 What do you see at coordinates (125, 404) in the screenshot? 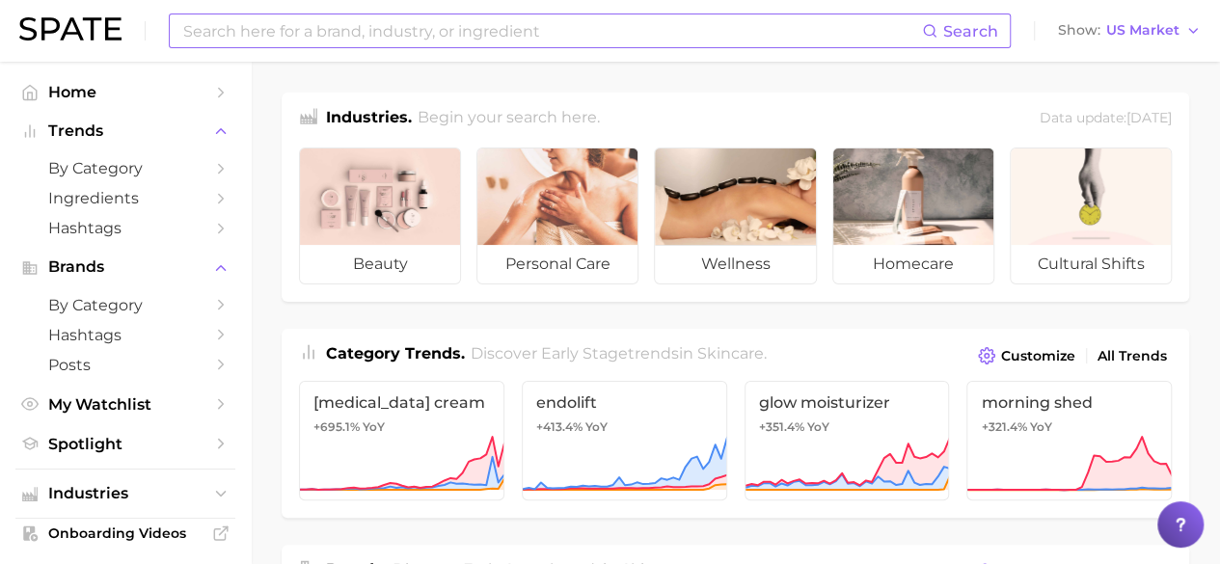
I see `a: My Watchlist` at bounding box center [125, 404].